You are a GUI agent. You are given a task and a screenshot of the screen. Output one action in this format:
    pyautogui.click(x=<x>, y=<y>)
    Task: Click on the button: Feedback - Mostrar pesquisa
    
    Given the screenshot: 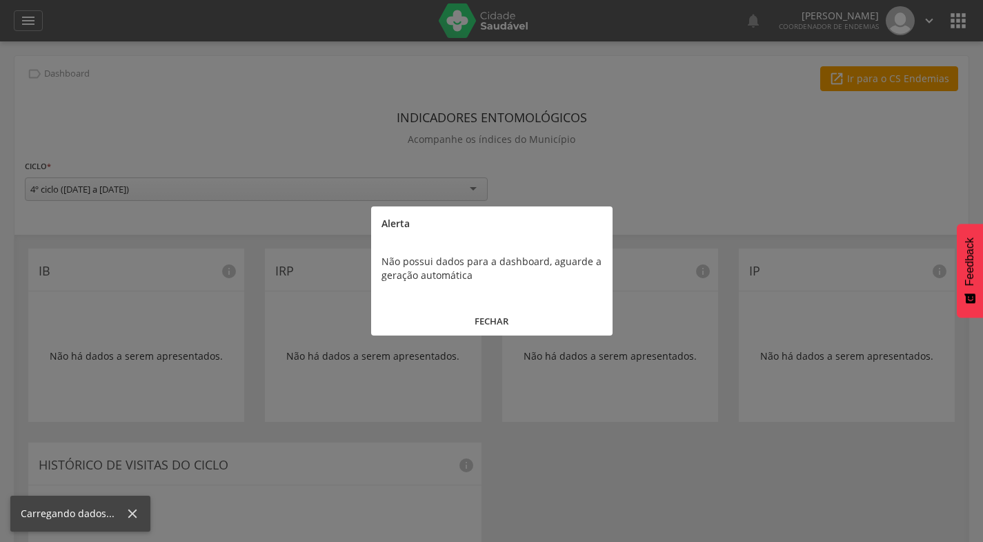 What is the action you would take?
    pyautogui.click(x=970, y=271)
    